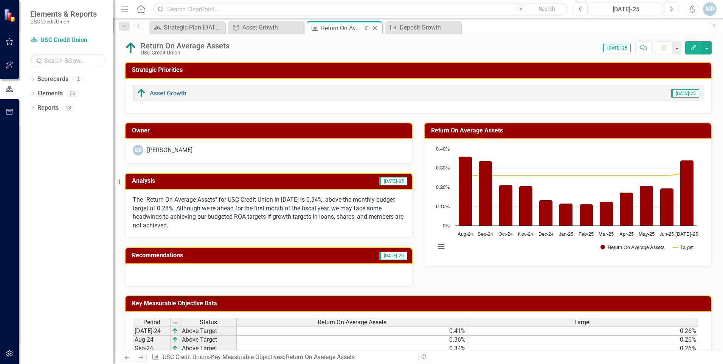 The width and height of the screenshot is (723, 364). Describe the element at coordinates (567, 201) in the screenshot. I see `div: Chart. Highcharts interactive chart.` at that location.